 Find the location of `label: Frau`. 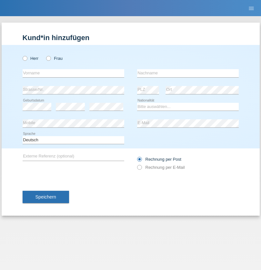

label: Frau is located at coordinates (54, 58).